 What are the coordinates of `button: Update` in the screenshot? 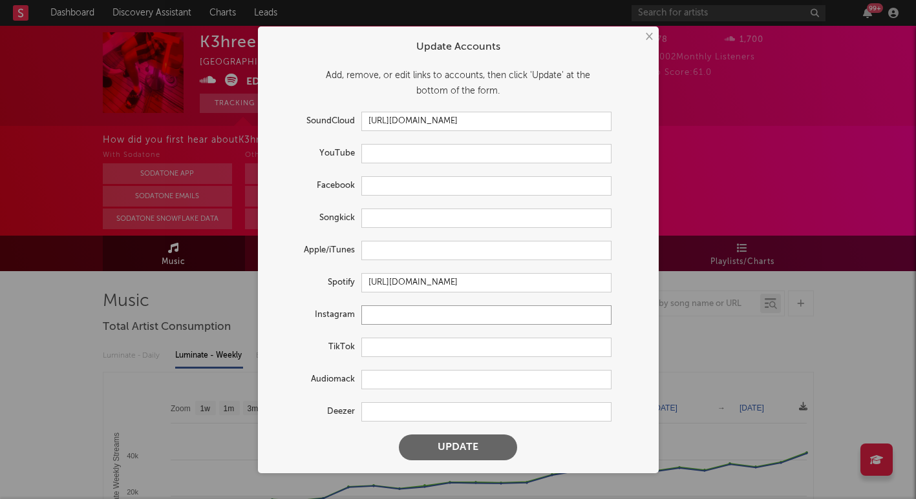 It's located at (457, 448).